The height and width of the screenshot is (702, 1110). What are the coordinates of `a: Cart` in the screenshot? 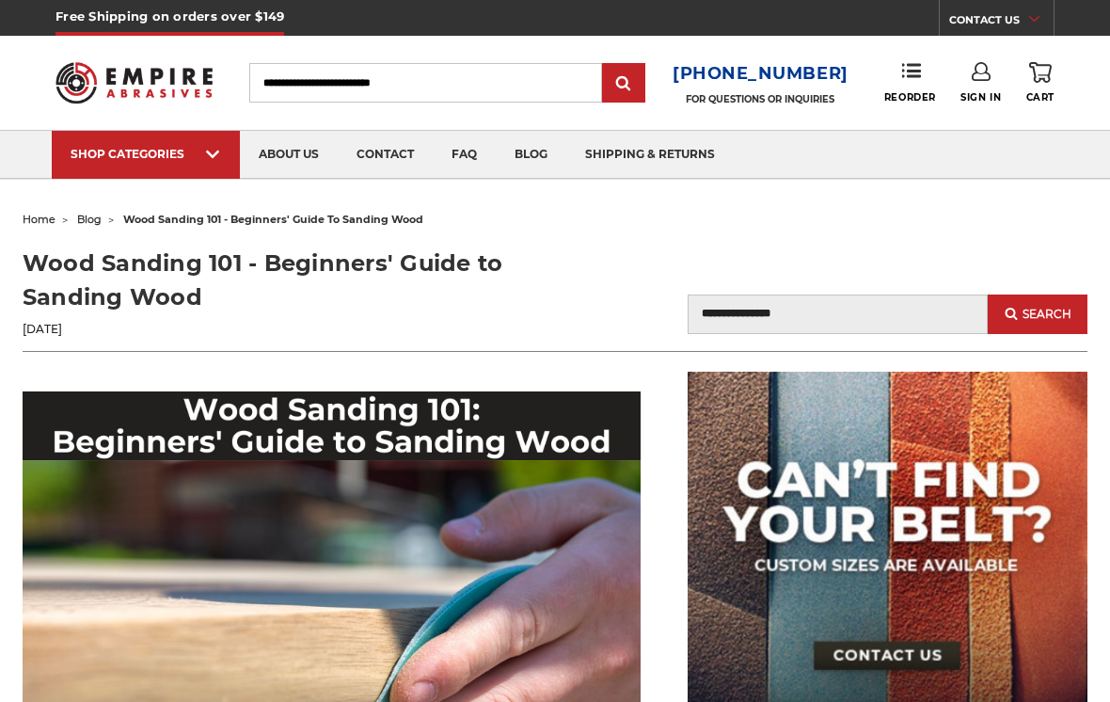 It's located at (1040, 83).